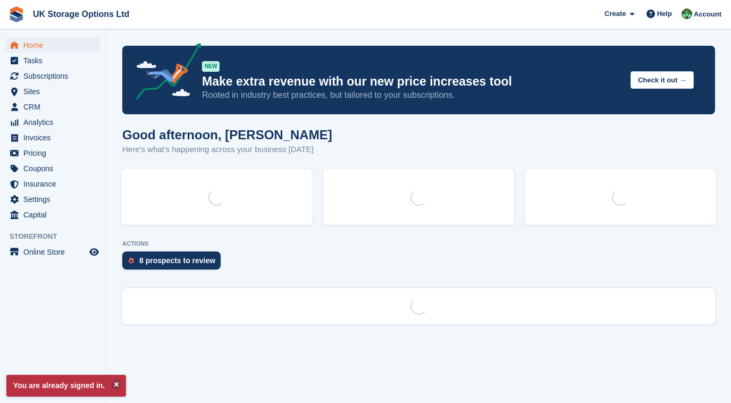 The height and width of the screenshot is (403, 731). I want to click on span: Home, so click(55, 45).